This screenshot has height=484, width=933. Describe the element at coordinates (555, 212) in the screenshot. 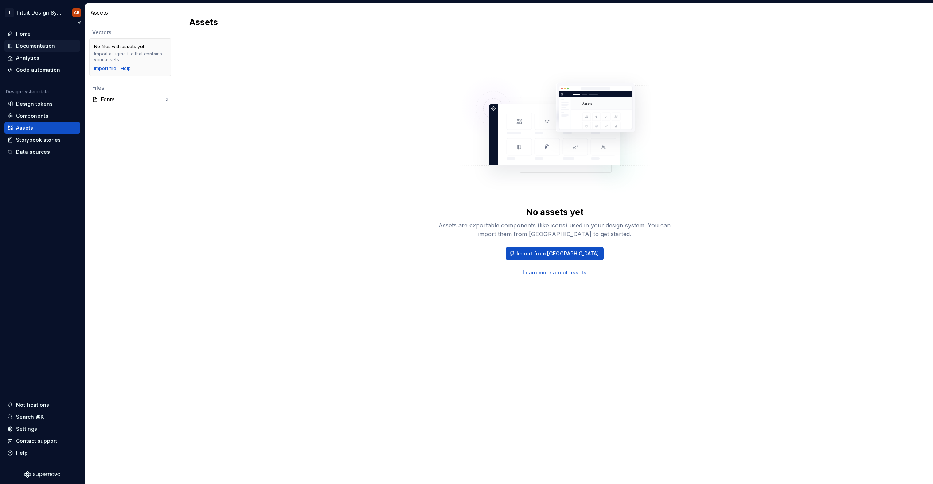

I see `div: No assets yet` at that location.